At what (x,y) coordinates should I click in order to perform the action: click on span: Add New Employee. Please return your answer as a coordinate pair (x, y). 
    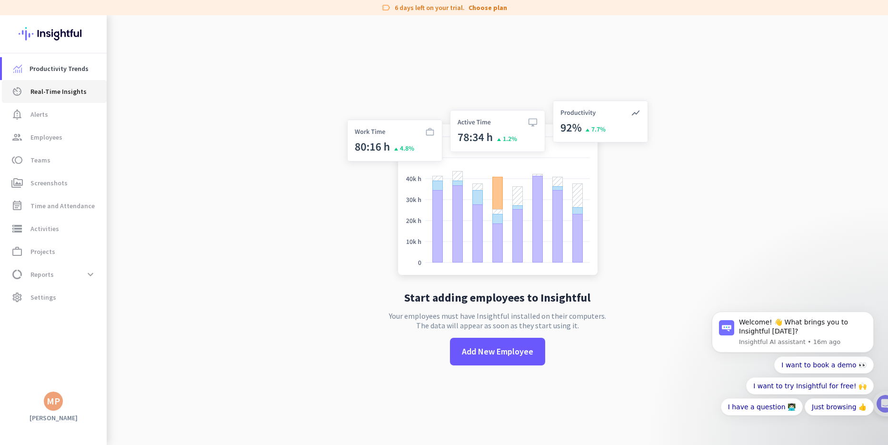
    Looking at the image, I should click on (498, 352).